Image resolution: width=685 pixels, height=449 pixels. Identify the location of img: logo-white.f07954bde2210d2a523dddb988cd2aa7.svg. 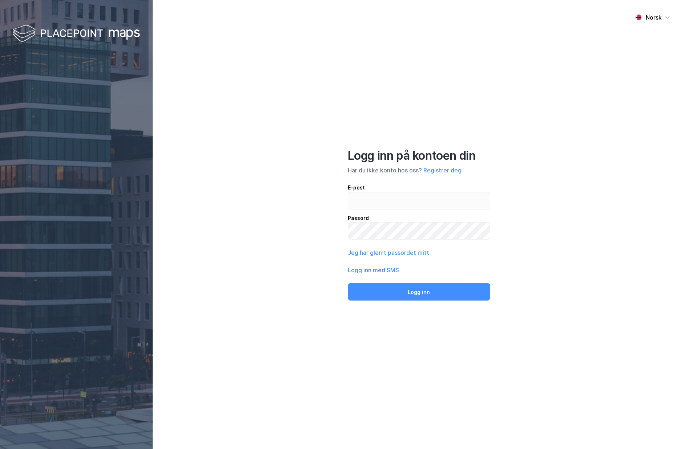
(76, 34).